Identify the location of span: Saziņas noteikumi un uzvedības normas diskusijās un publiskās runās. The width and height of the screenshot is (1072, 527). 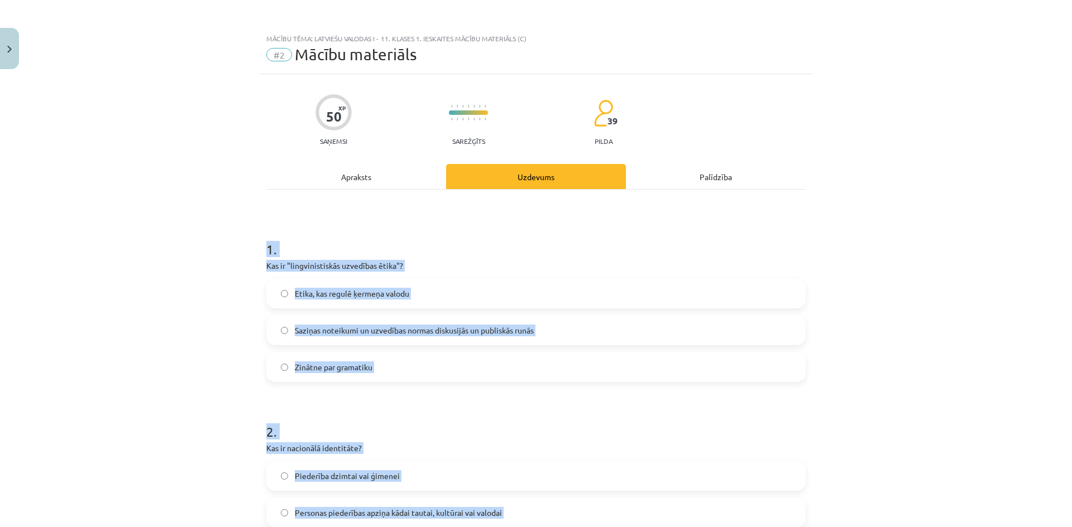
(414, 330).